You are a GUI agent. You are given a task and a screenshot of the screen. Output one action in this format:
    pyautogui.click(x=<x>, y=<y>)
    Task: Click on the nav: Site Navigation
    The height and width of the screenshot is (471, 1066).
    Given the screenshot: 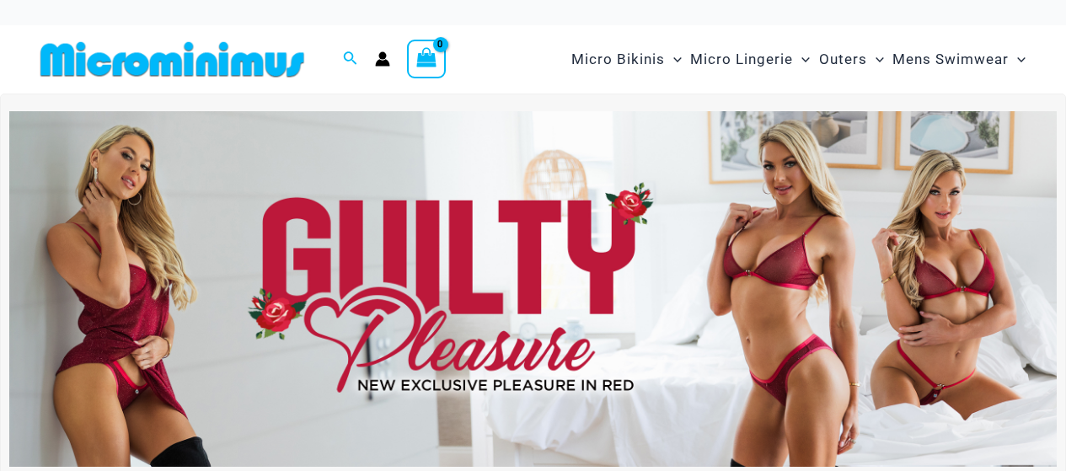 What is the action you would take?
    pyautogui.click(x=798, y=59)
    